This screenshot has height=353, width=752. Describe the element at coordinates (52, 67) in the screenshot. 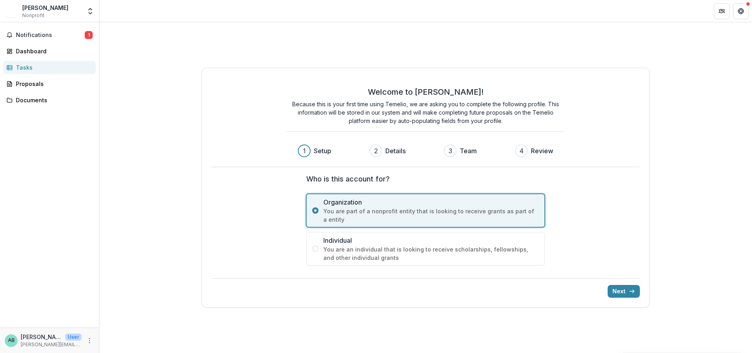

I see `div: Tasks` at that location.